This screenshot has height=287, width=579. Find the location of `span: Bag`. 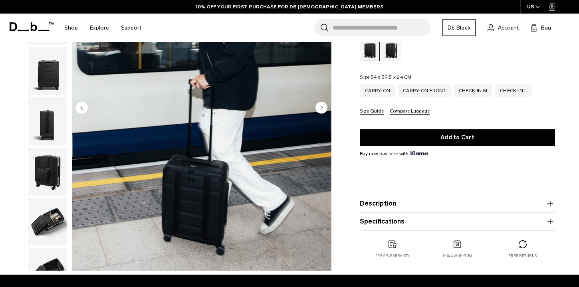

span: Bag is located at coordinates (546, 28).